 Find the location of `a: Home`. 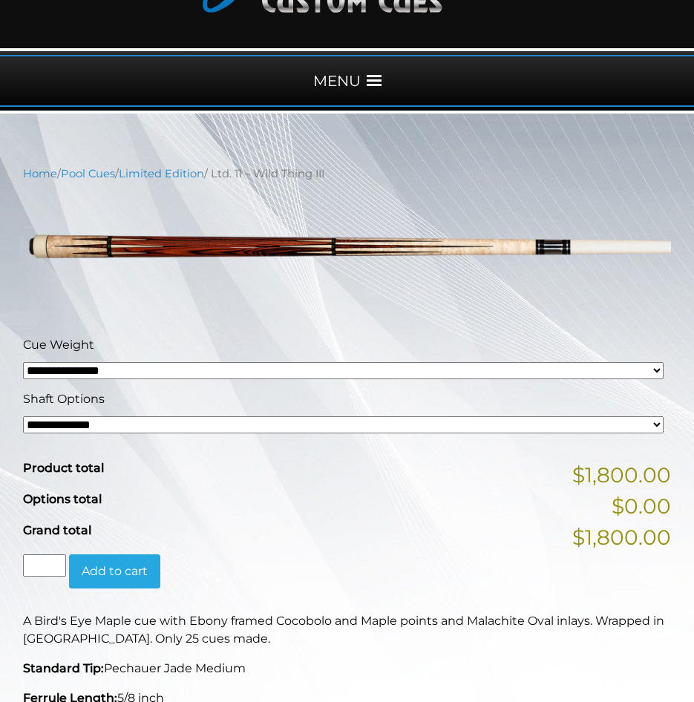

a: Home is located at coordinates (40, 174).